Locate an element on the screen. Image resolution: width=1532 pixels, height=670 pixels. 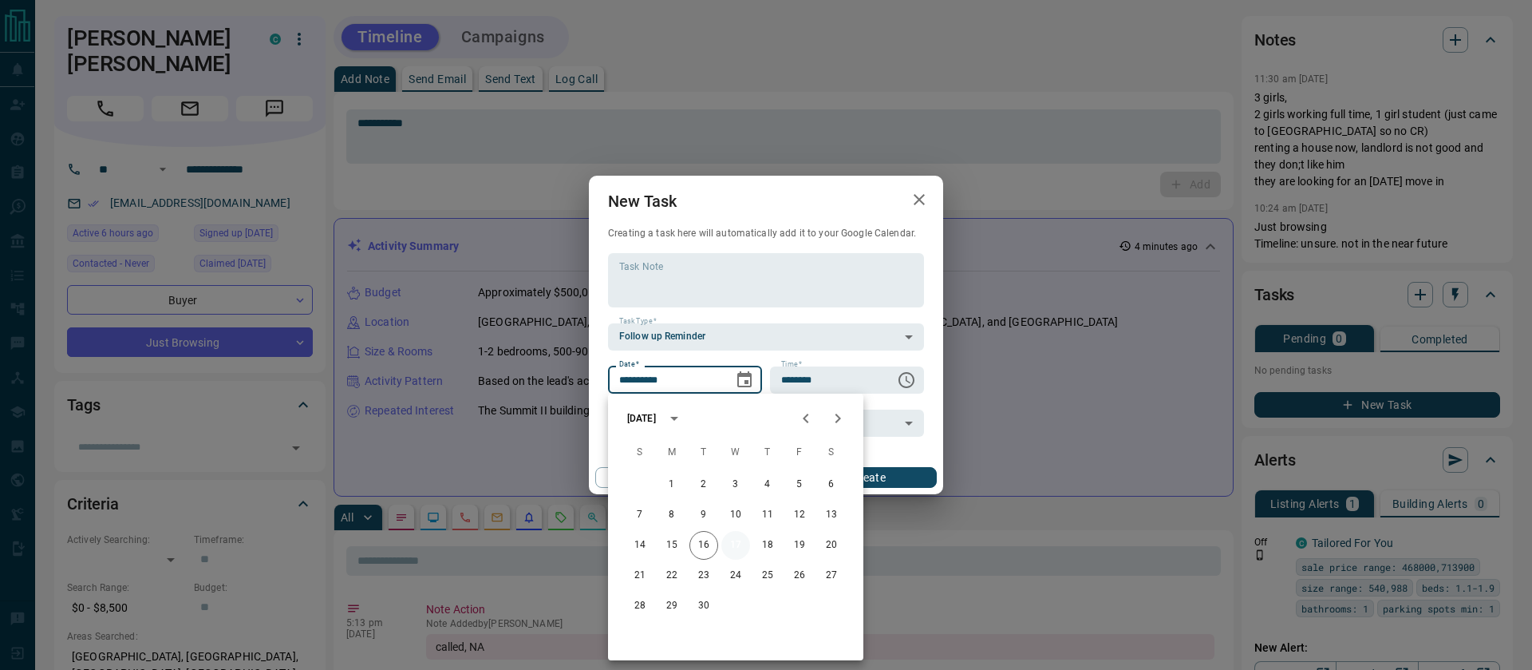
button: 28 is located at coordinates (640, 606).